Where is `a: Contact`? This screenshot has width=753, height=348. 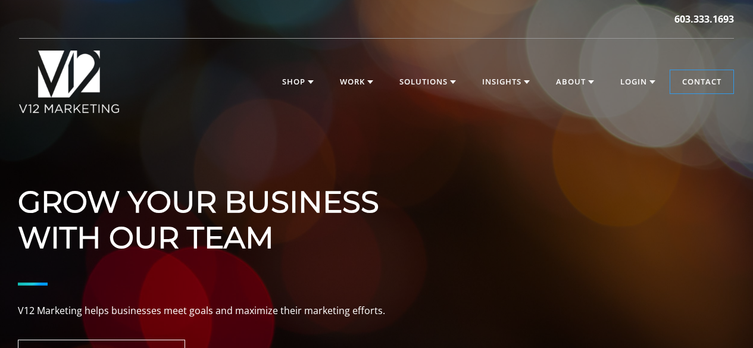 a: Contact is located at coordinates (702, 82).